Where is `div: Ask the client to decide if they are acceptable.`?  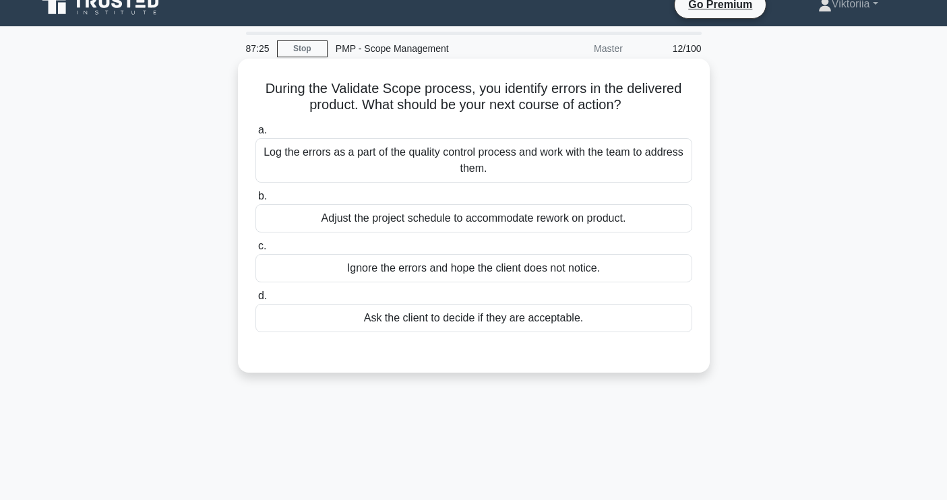 div: Ask the client to decide if they are acceptable. is located at coordinates (474, 318).